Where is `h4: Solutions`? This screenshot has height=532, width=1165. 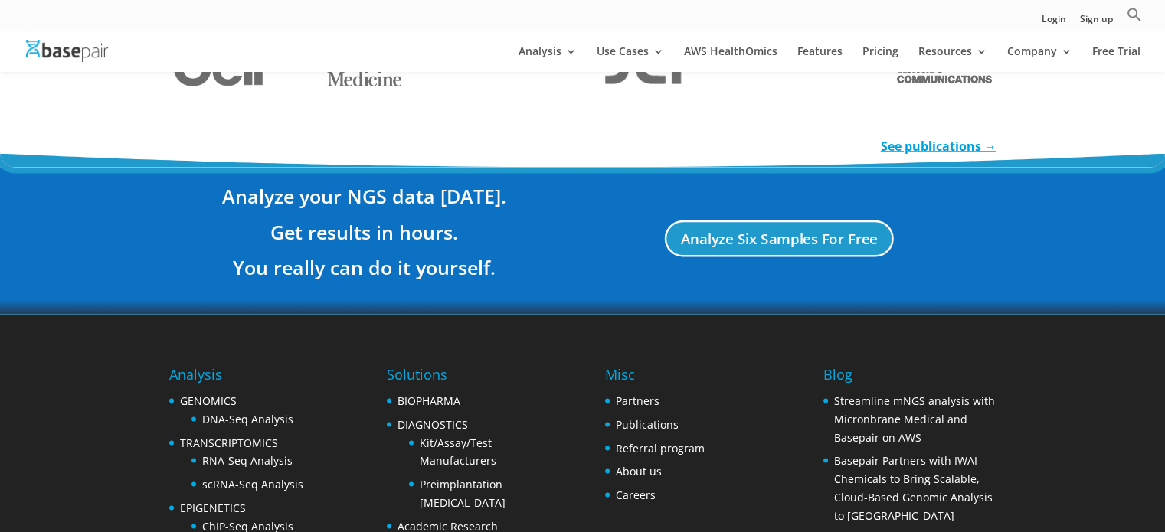
h4: Solutions is located at coordinates (472, 377).